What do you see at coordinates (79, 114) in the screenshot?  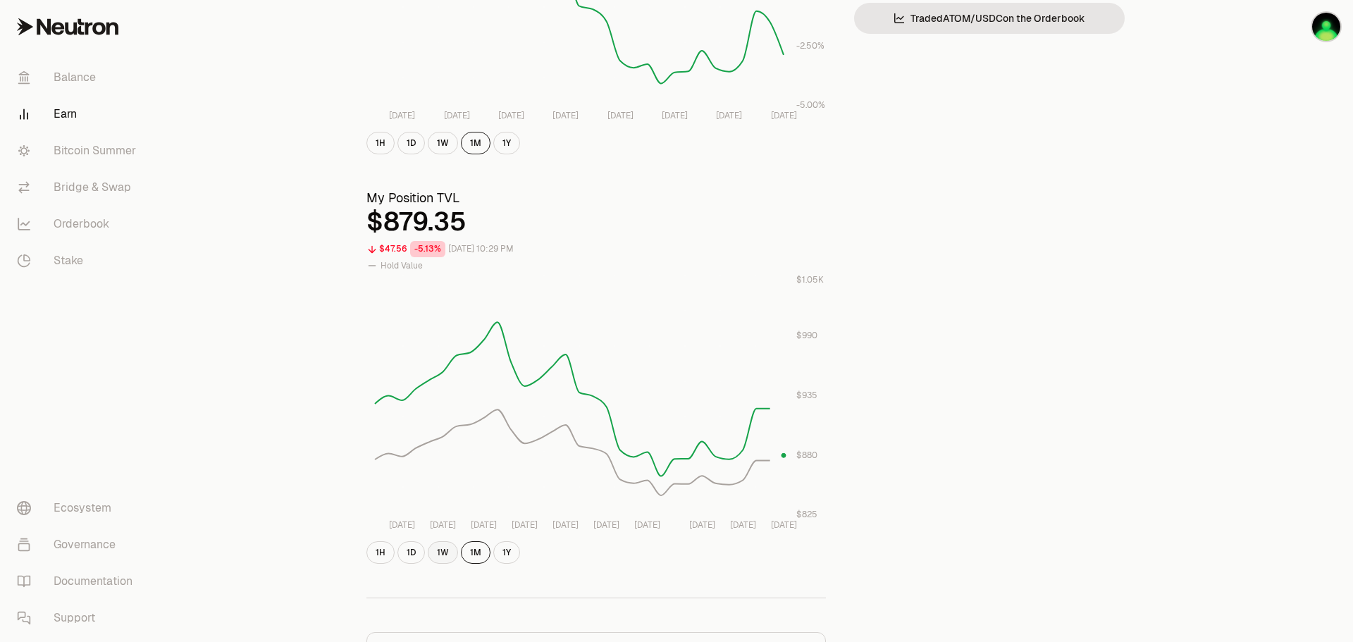 I see `a: Earn` at bounding box center [79, 114].